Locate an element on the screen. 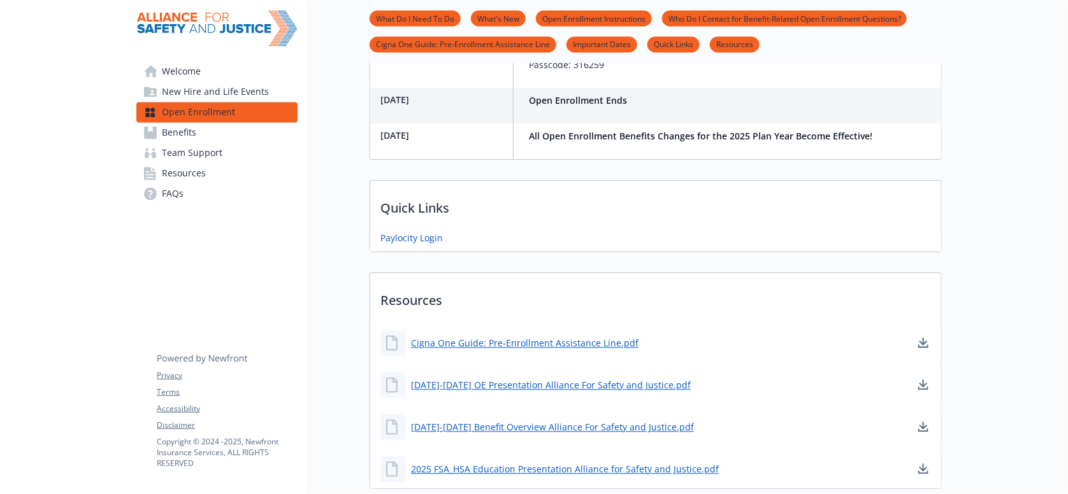  span: Resources is located at coordinates (184, 174).